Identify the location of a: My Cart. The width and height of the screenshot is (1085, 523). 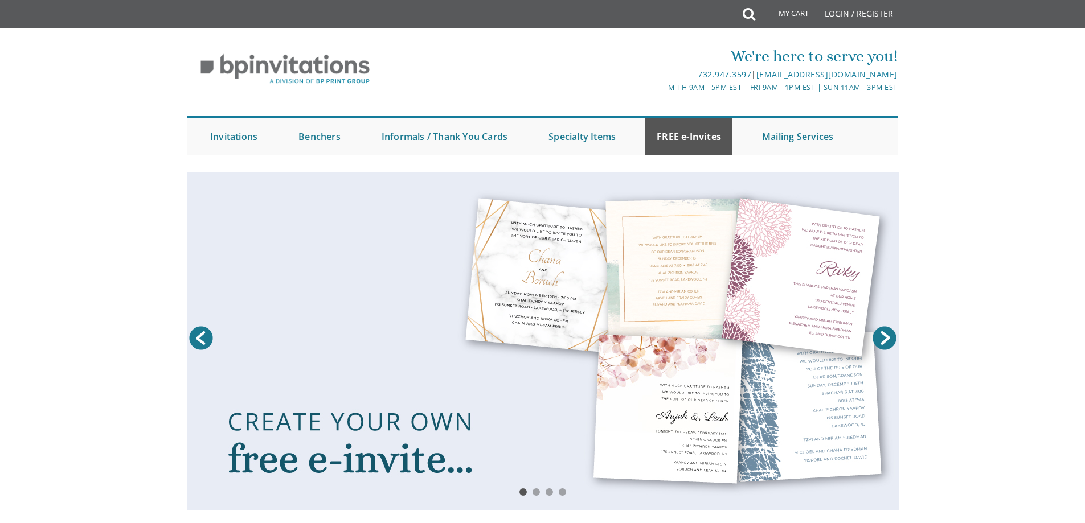
(785, 15).